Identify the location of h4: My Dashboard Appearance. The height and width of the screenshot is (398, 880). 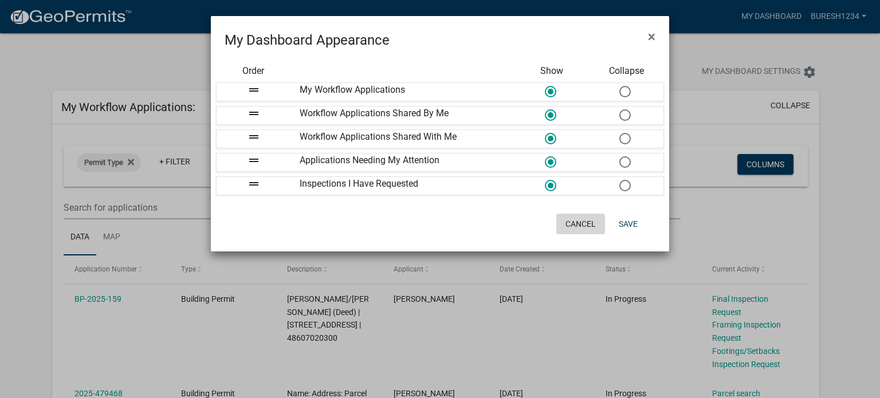
(307, 40).